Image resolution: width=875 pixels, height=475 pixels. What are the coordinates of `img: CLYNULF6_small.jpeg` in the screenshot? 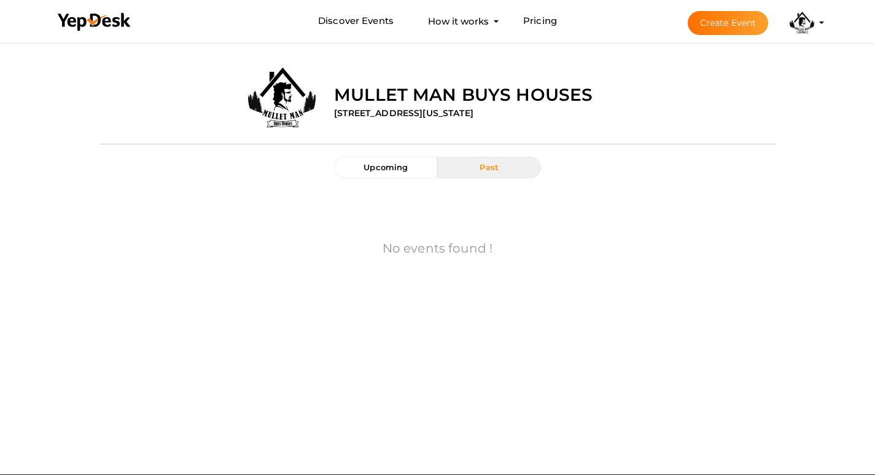 It's located at (802, 23).